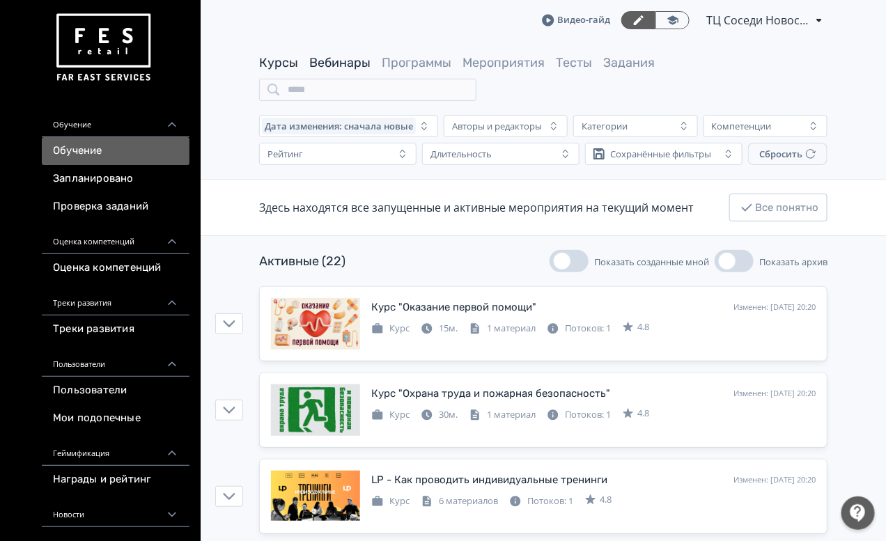  Describe the element at coordinates (758, 20) in the screenshot. I see `span: ТЦ Соседи Новосибирск СИН 6413004` at that location.